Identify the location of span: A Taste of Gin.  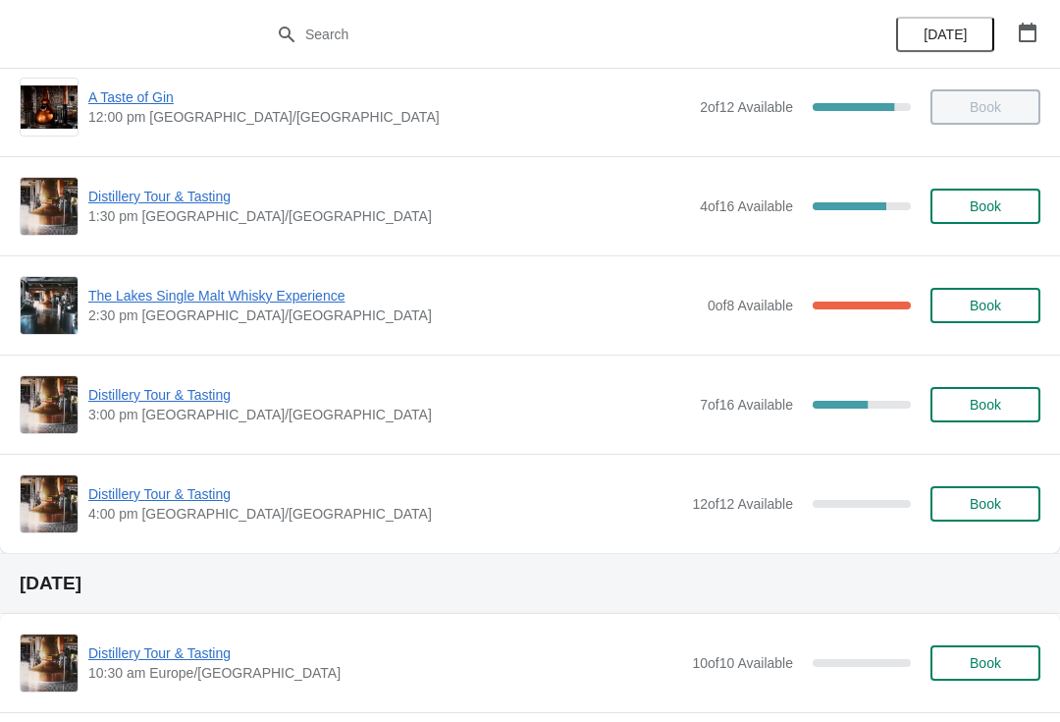
(389, 97).